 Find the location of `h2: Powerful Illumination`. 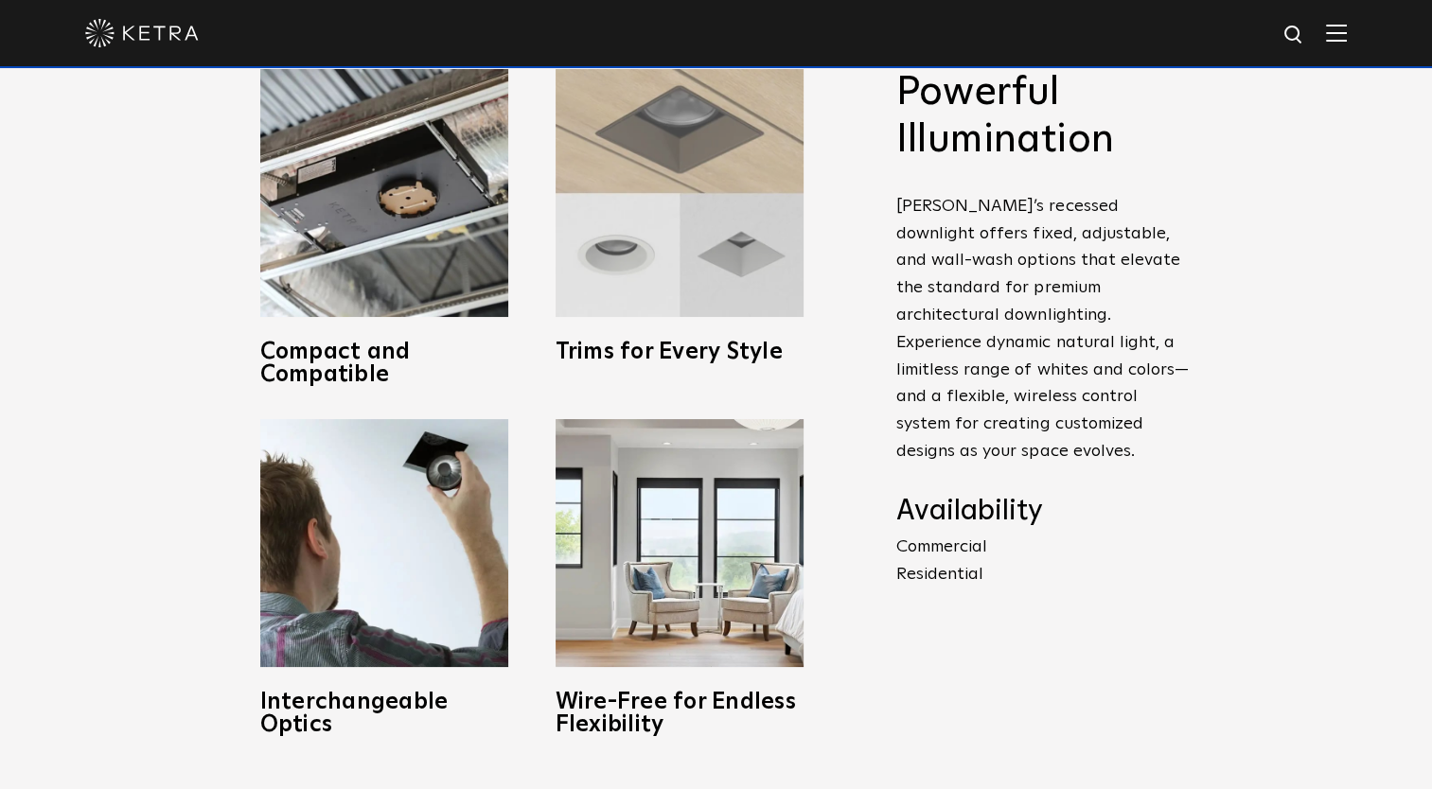

h2: Powerful Illumination is located at coordinates (1043, 116).